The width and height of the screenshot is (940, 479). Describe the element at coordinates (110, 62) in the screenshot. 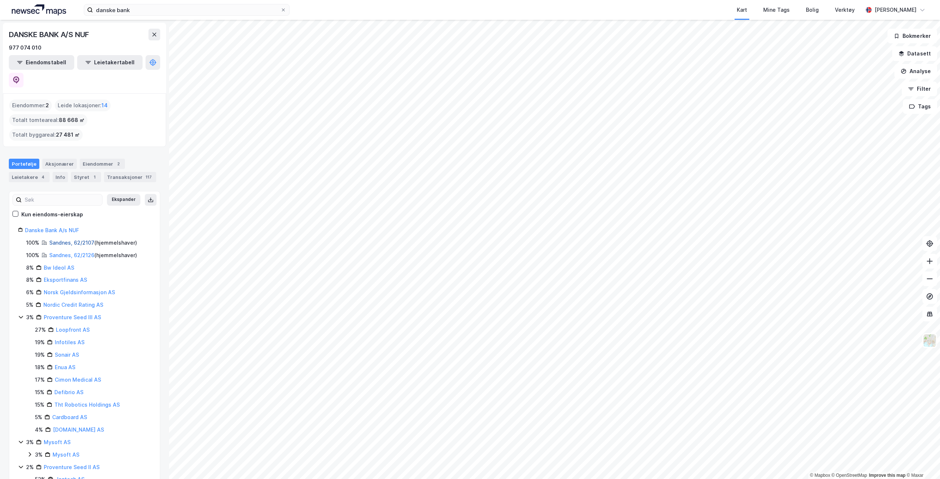

I see `button: Leietakertabell` at that location.